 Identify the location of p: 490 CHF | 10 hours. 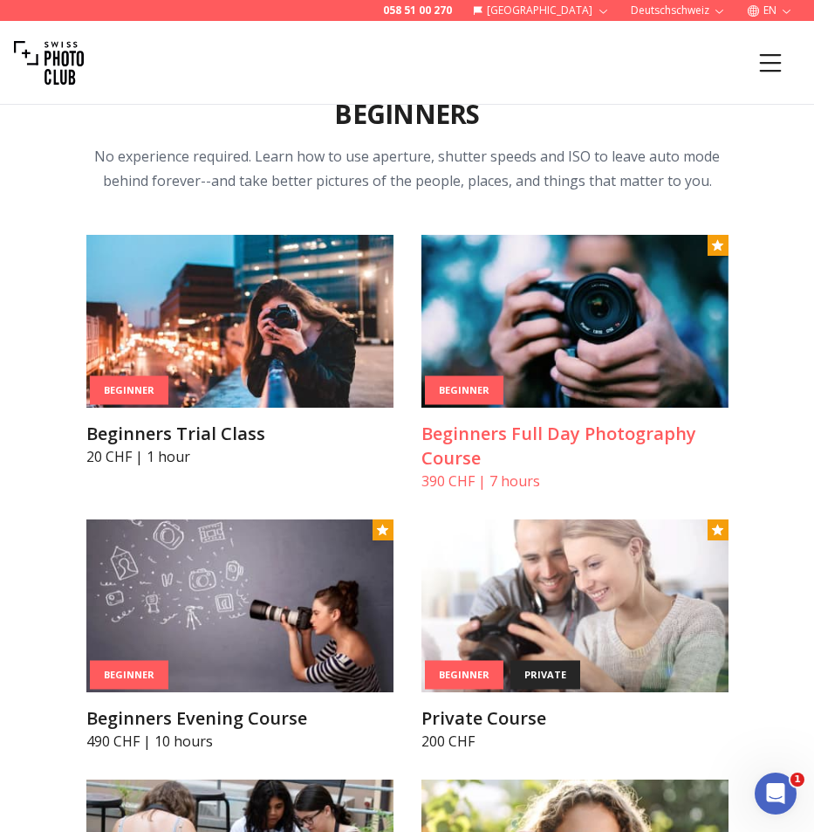
(240, 741).